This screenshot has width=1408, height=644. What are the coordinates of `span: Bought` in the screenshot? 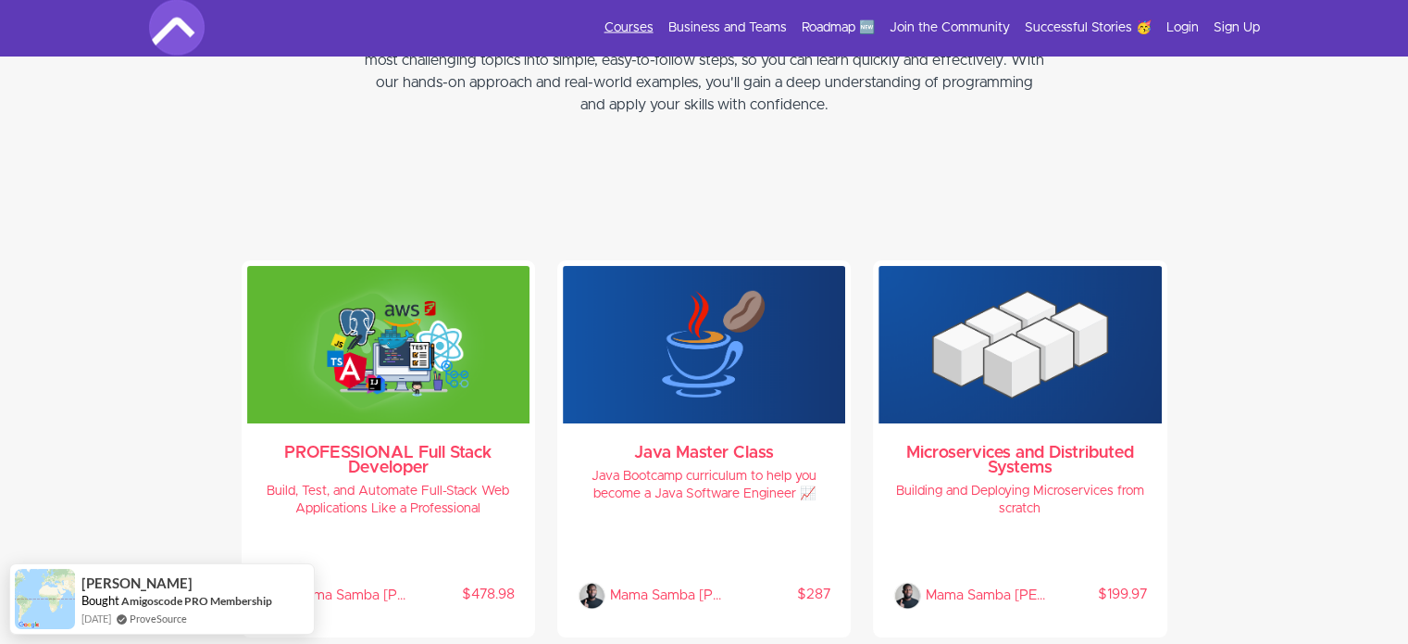 It's located at (100, 600).